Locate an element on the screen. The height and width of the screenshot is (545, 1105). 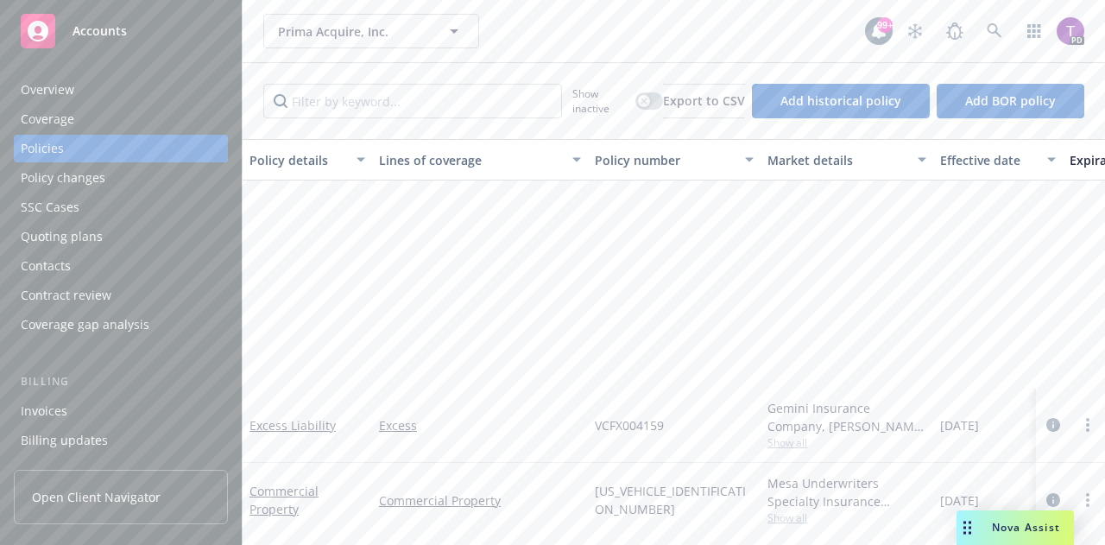
button: Policy details is located at coordinates (307, 160).